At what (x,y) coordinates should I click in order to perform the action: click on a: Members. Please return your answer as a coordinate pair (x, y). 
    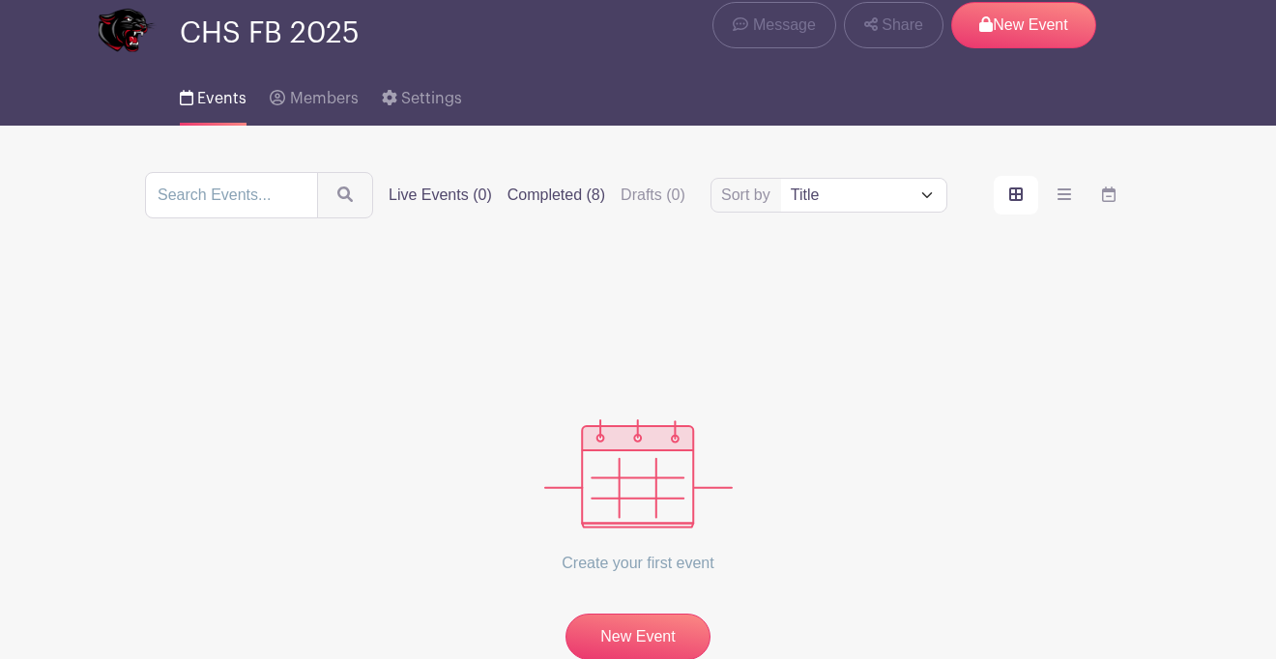
    Looking at the image, I should click on (313, 95).